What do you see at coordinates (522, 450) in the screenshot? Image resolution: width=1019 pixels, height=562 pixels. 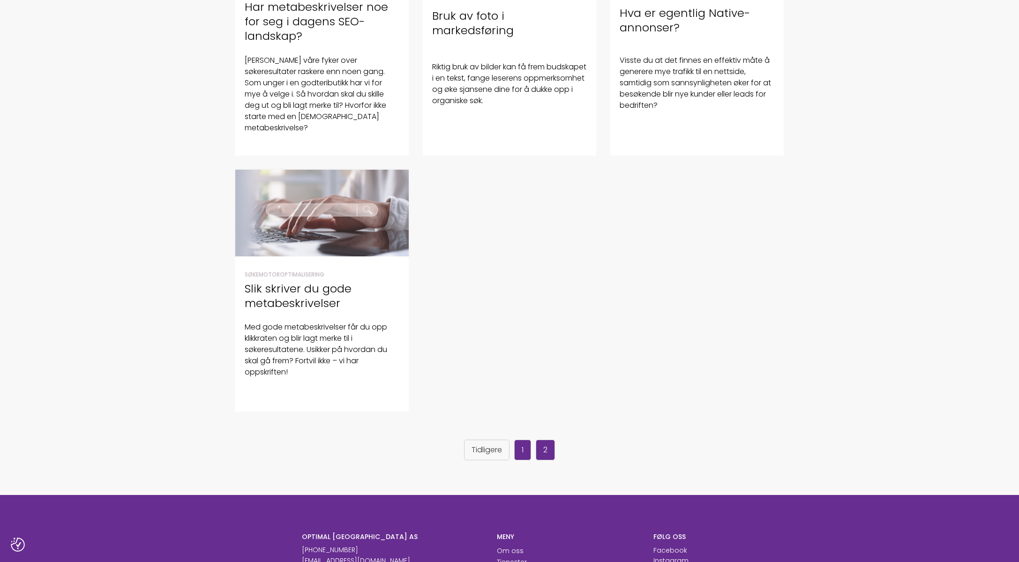 I see `a: 1` at bounding box center [522, 450].